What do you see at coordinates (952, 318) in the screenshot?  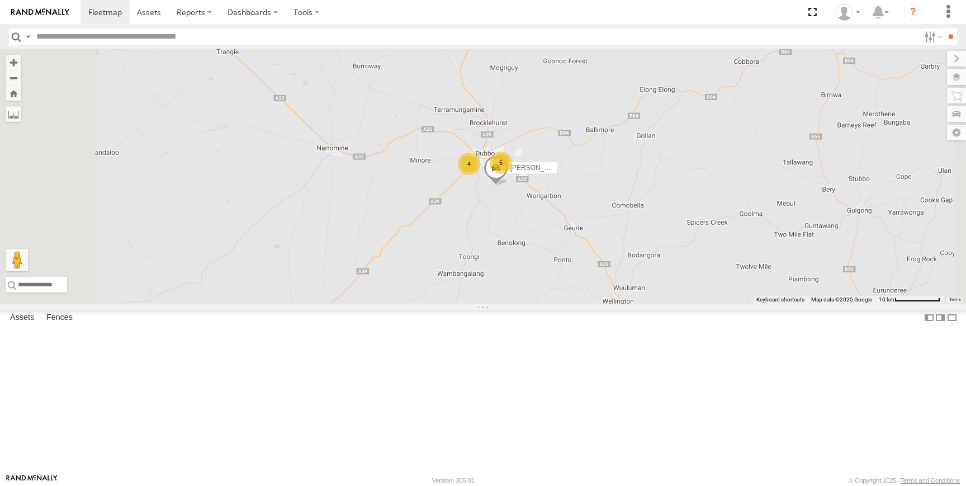 I see `label: Hide Summary Table` at bounding box center [952, 318].